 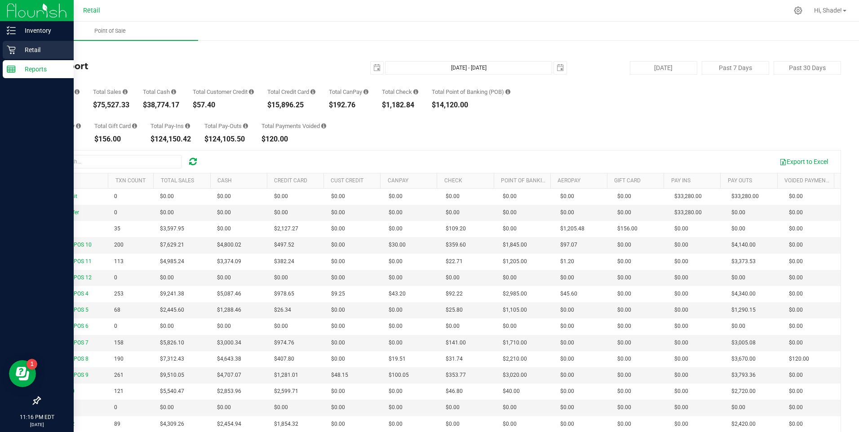 I want to click on a: Pay Ins, so click(x=681, y=181).